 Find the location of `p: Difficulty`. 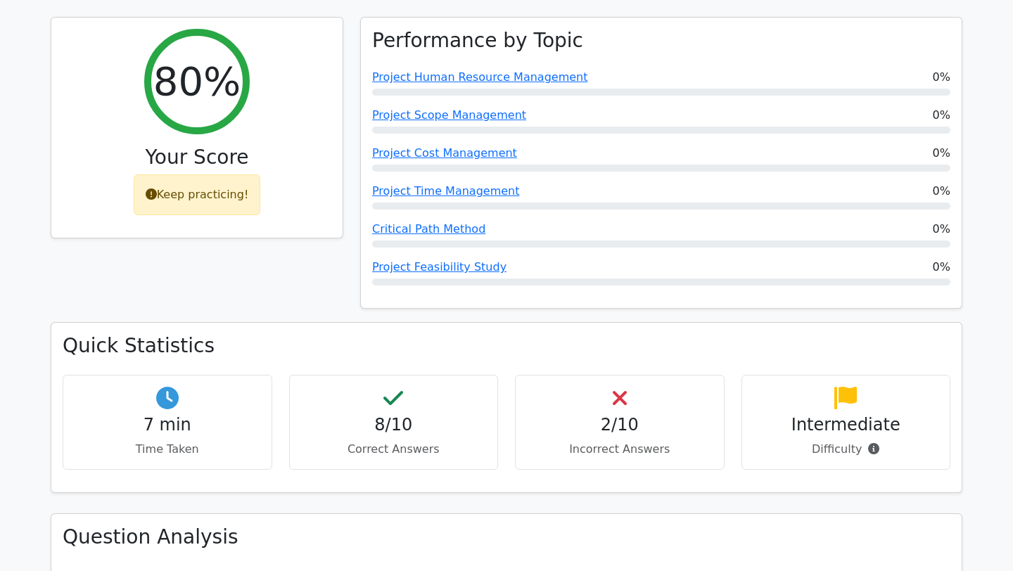

p: Difficulty is located at coordinates (846, 449).